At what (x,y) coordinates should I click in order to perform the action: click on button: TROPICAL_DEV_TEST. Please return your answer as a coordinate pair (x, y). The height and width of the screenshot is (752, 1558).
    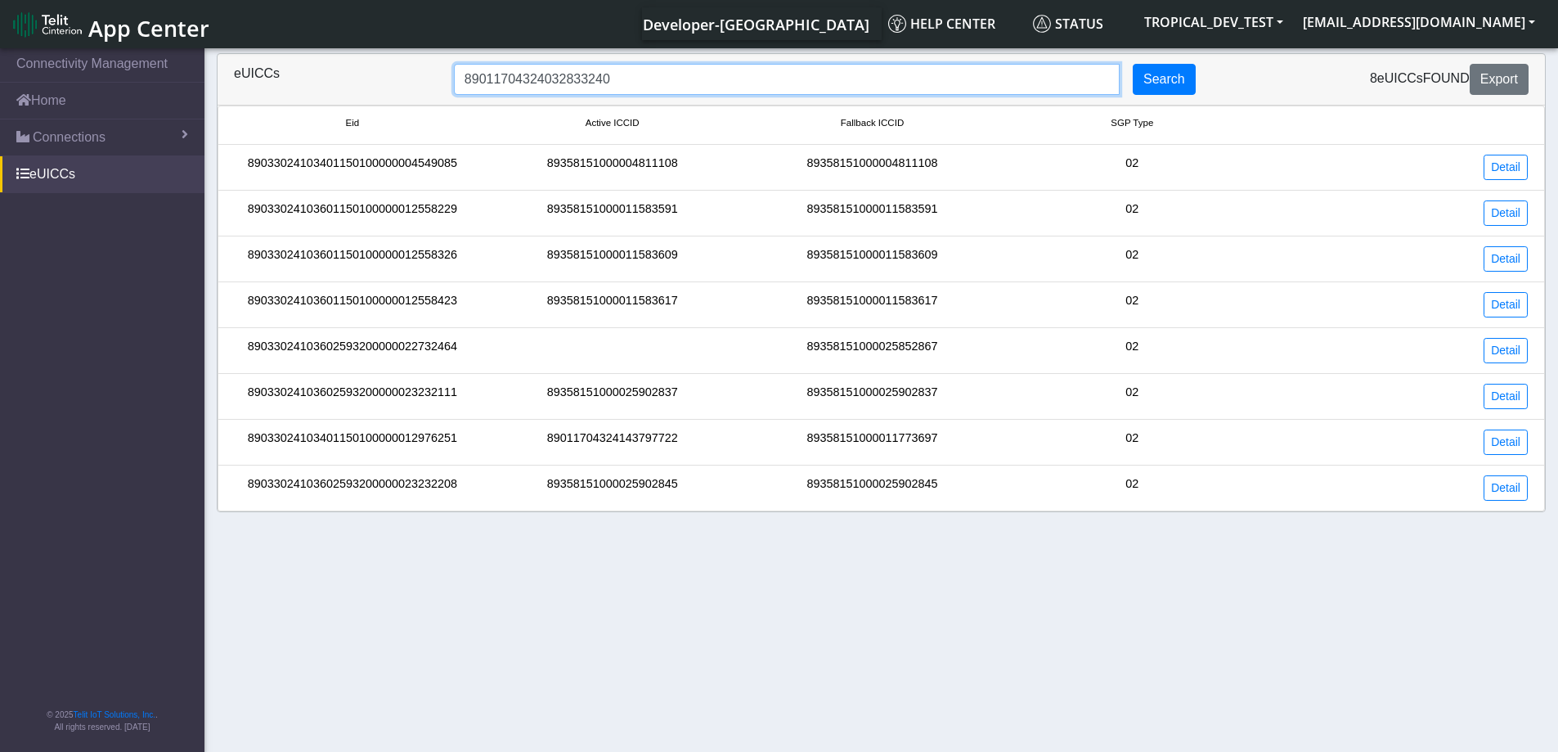
    Looking at the image, I should click on (1214, 22).